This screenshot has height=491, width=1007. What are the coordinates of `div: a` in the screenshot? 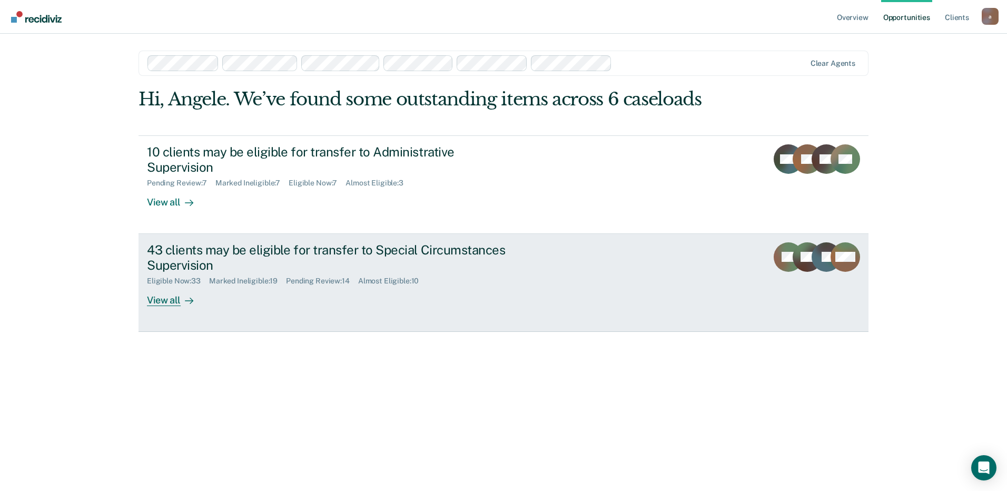 It's located at (991, 16).